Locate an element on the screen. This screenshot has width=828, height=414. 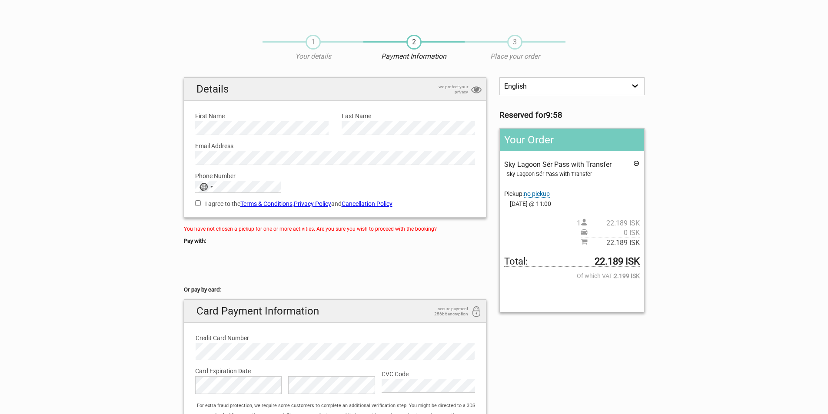
label: Last Name is located at coordinates (408, 116).